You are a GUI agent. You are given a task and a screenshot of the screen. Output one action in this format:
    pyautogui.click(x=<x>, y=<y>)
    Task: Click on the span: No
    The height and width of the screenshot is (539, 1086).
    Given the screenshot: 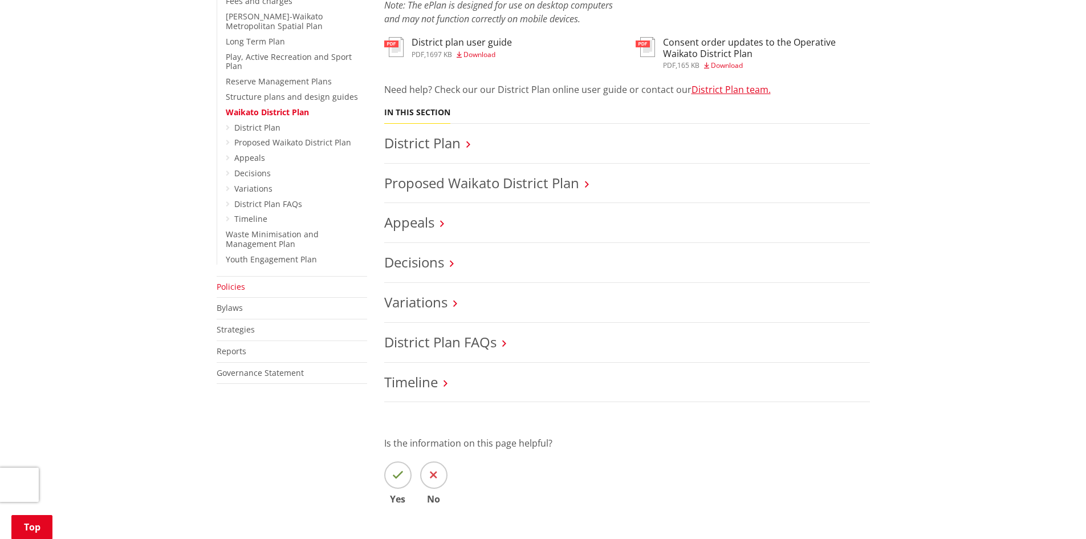 What is the action you would take?
    pyautogui.click(x=434, y=499)
    